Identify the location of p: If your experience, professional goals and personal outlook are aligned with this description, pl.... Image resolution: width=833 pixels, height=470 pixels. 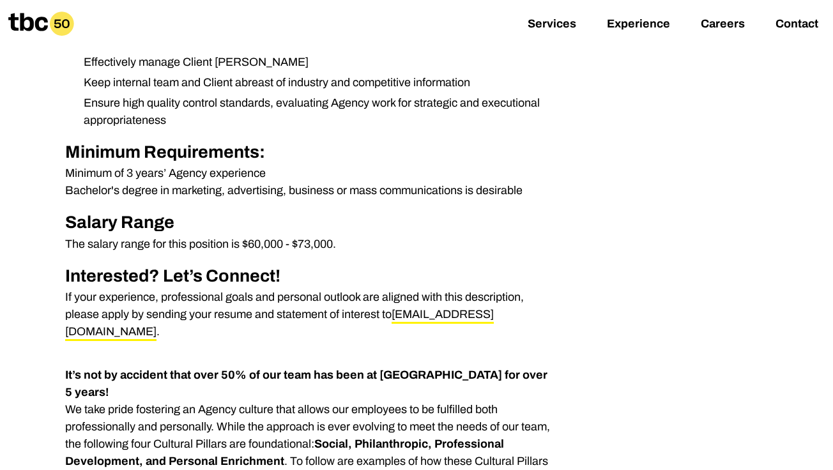
(310, 314).